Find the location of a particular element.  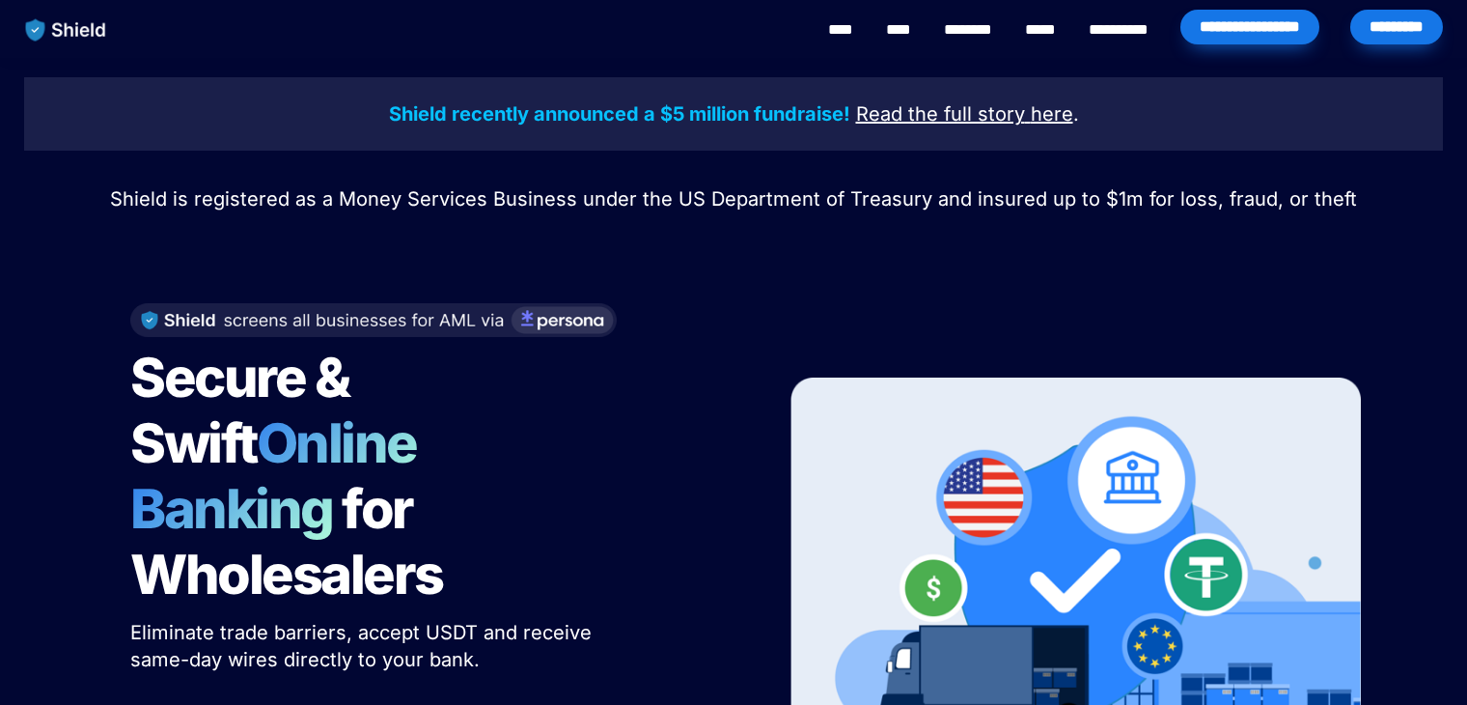

span: for Wholesalers is located at coordinates (287, 541).